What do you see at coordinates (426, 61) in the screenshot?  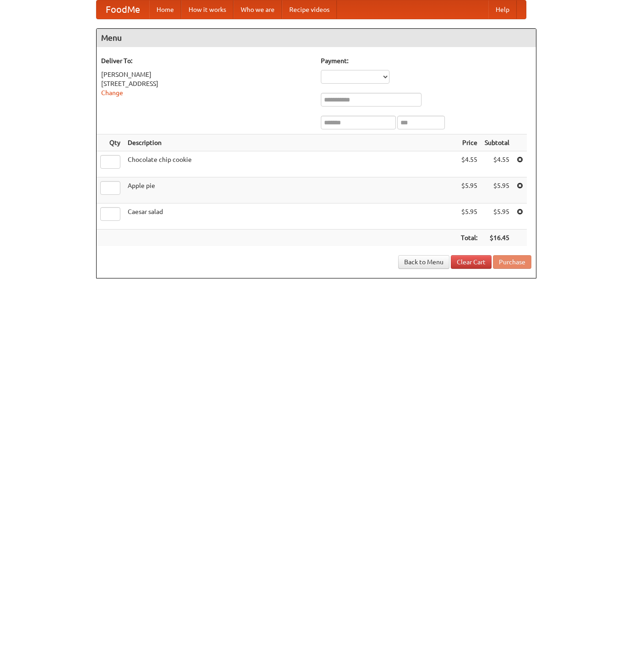 I see `h5: Payment:` at bounding box center [426, 61].